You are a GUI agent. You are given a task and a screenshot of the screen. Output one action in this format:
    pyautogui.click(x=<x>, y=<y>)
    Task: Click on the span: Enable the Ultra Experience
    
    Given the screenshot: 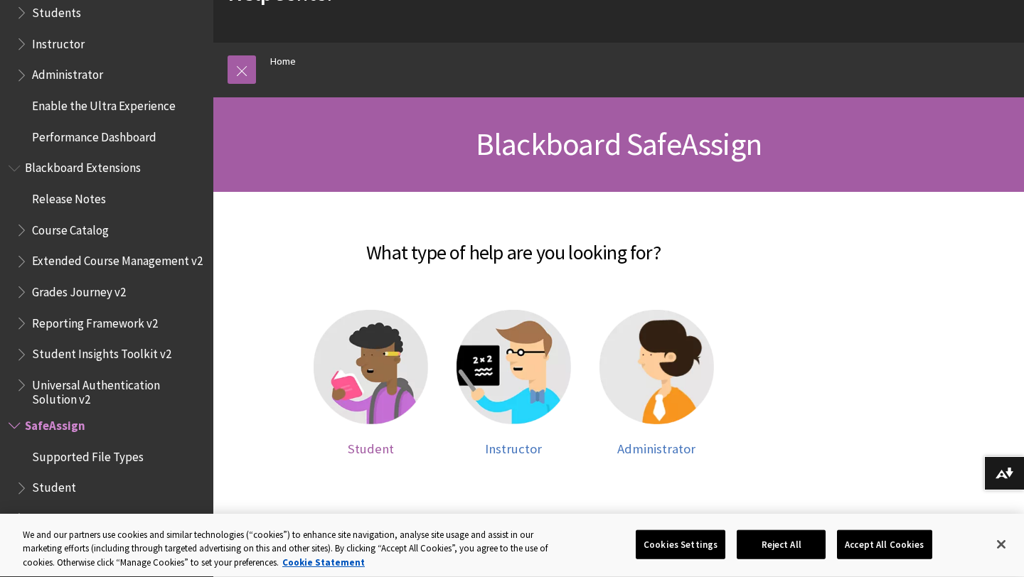 What is the action you would take?
    pyautogui.click(x=104, y=103)
    